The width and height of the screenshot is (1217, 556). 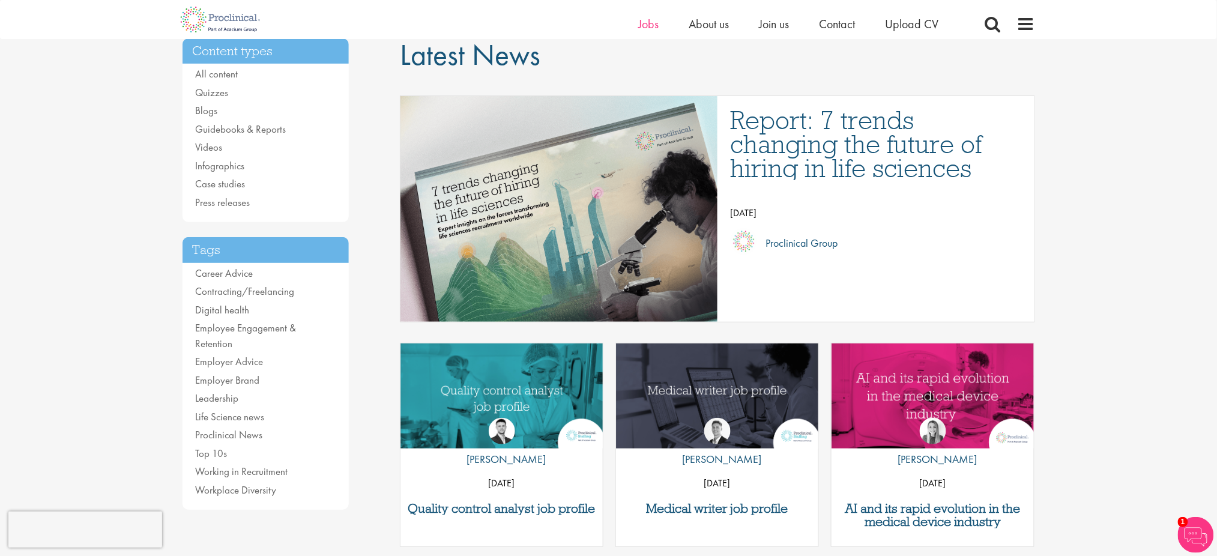 I want to click on img: Chatbot, so click(x=1196, y=535).